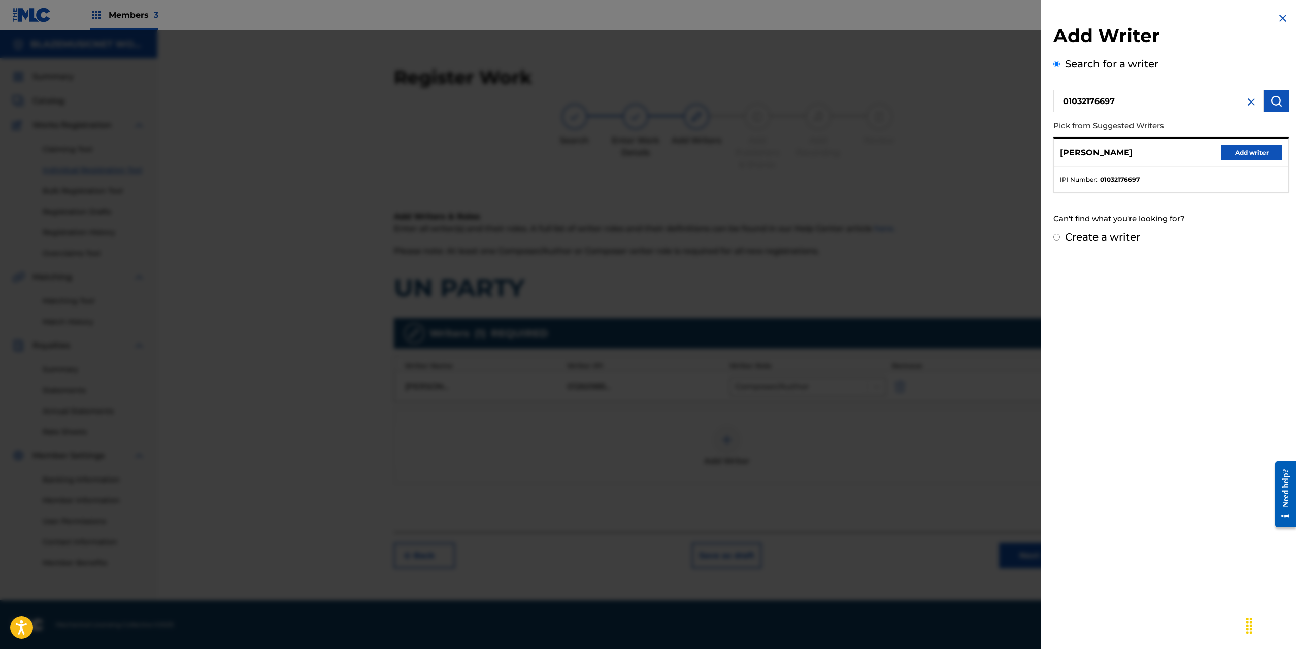 The width and height of the screenshot is (1296, 649). I want to click on h2: Add Writer, so click(1171, 37).